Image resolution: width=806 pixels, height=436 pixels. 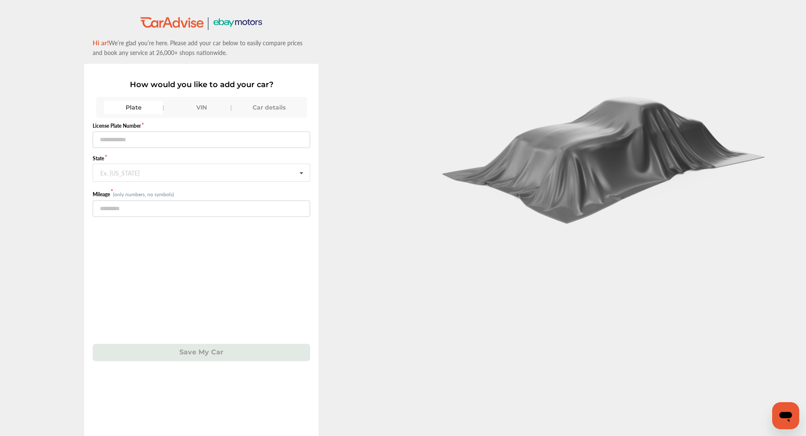 I want to click on div: Car details, so click(x=269, y=107).